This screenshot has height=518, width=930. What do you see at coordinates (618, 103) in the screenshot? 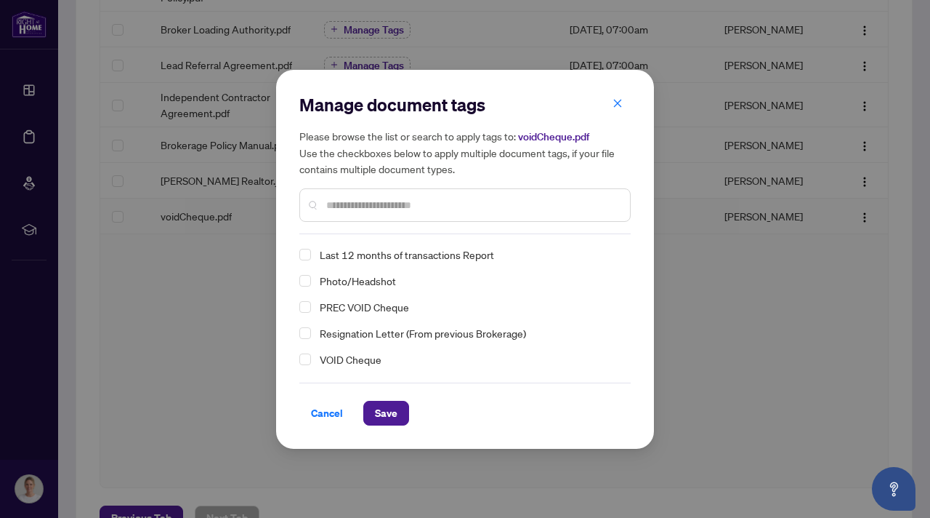
I see `span: close` at bounding box center [618, 103].